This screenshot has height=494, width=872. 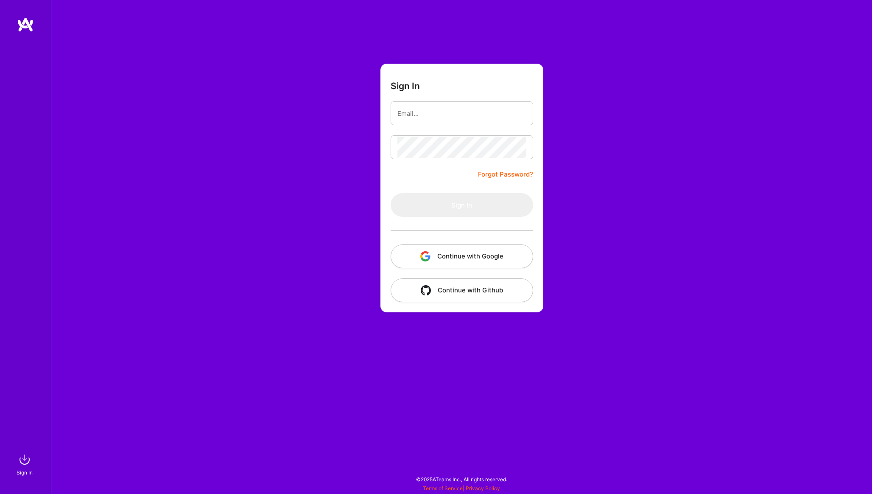 I want to click on img: logo, so click(x=25, y=25).